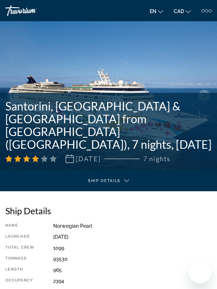 This screenshot has height=289, width=217. Describe the element at coordinates (157, 159) in the screenshot. I see `span: 7 nights` at that location.